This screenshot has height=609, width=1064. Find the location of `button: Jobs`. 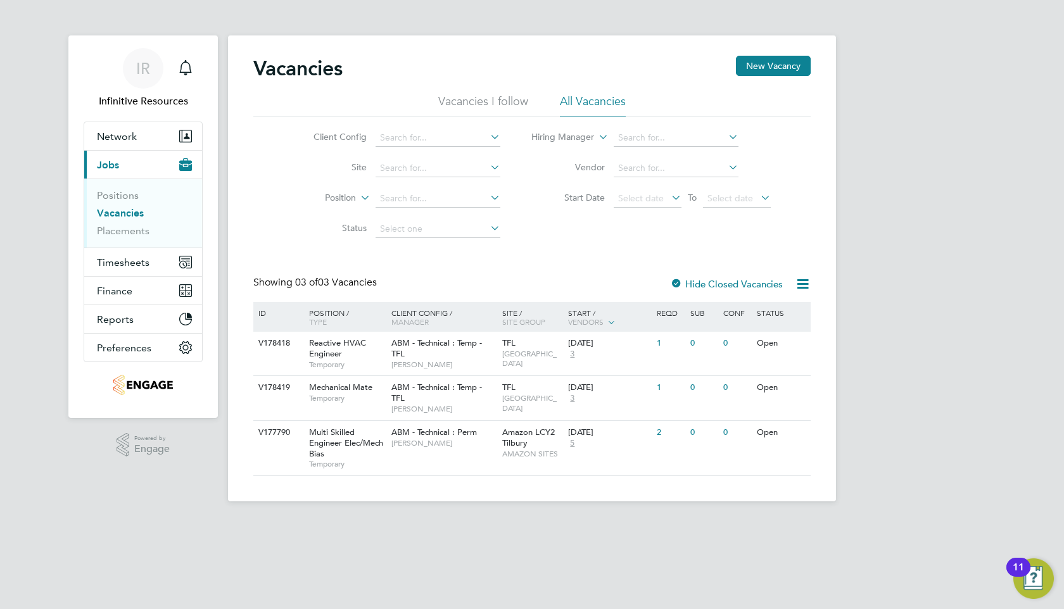

button: Jobs is located at coordinates (143, 165).